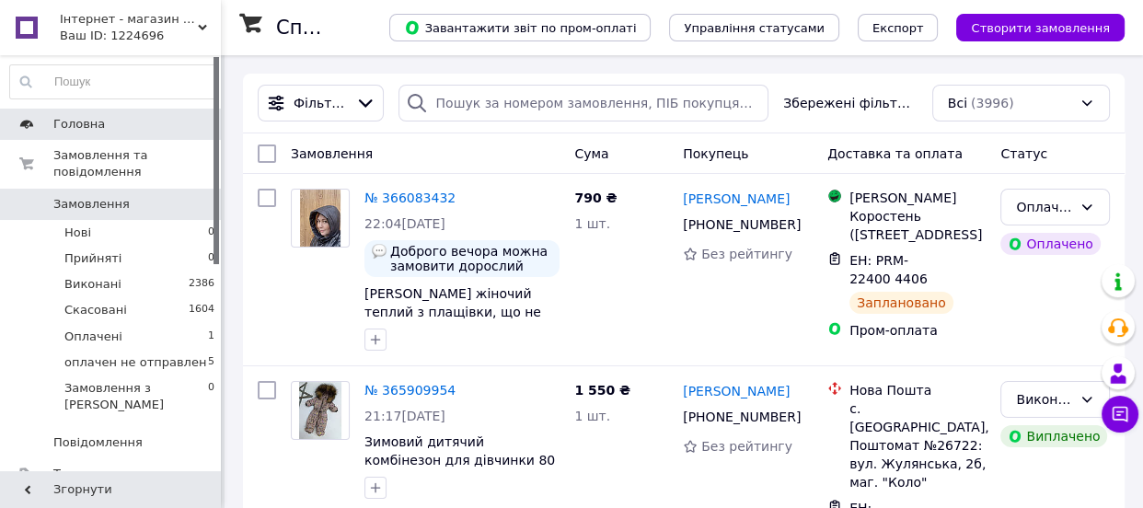  What do you see at coordinates (1120, 414) in the screenshot?
I see `button: Чат з покупцем` at bounding box center [1120, 414].